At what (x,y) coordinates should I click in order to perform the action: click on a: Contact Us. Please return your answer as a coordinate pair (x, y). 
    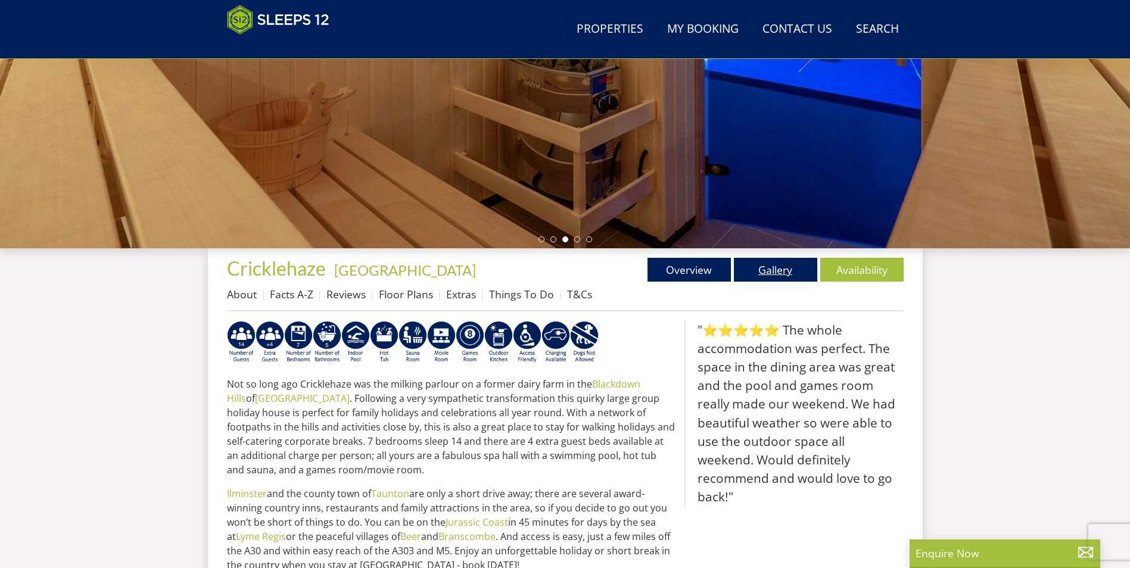
    Looking at the image, I should click on (797, 29).